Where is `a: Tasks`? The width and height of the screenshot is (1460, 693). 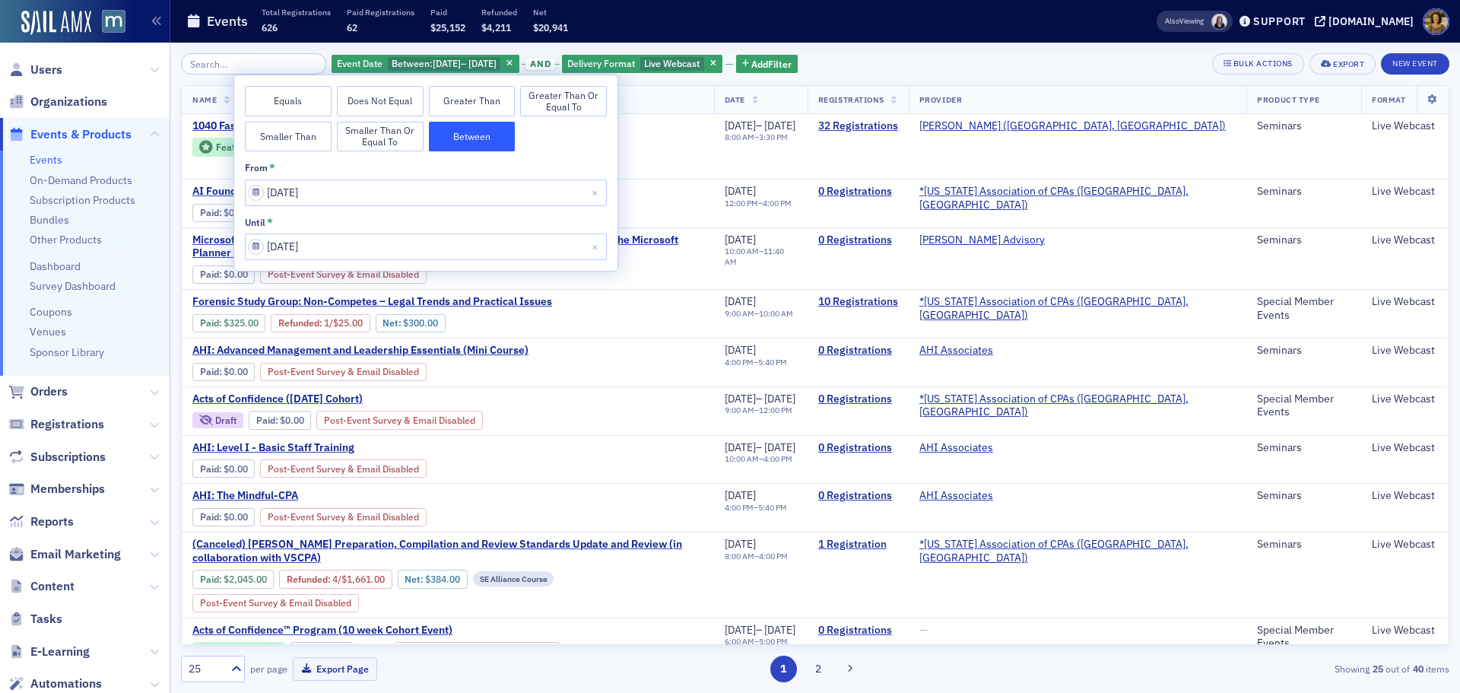
a: Tasks is located at coordinates (35, 619).